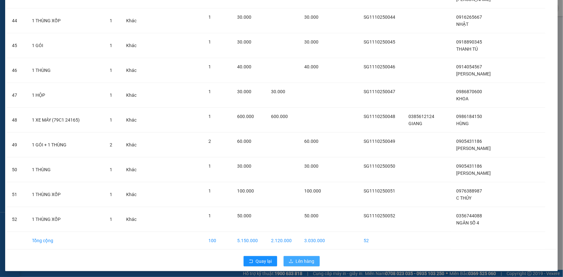 Image resolution: width=563 pixels, height=277 pixels. Describe the element at coordinates (291, 262) in the screenshot. I see `span: upload` at that location.